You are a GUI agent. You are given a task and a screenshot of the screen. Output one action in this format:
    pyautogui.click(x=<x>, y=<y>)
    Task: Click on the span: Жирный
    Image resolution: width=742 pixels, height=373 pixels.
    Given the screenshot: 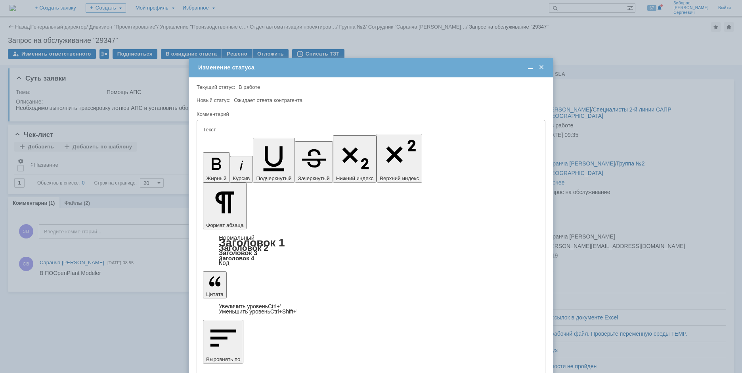 What is the action you would take?
    pyautogui.click(x=216, y=178)
    